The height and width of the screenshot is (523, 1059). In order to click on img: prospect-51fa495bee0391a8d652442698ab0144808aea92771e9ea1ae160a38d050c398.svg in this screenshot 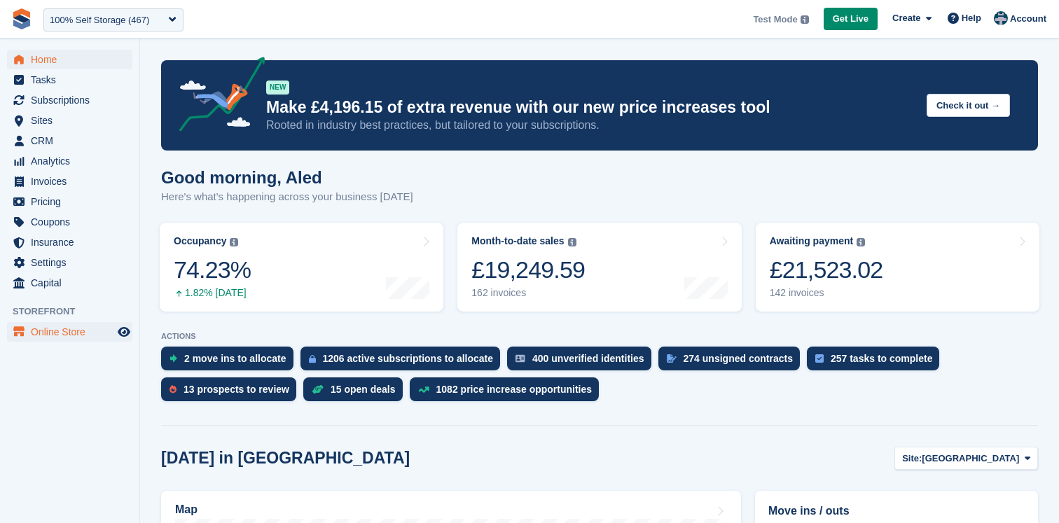, I will do `click(173, 389)`.